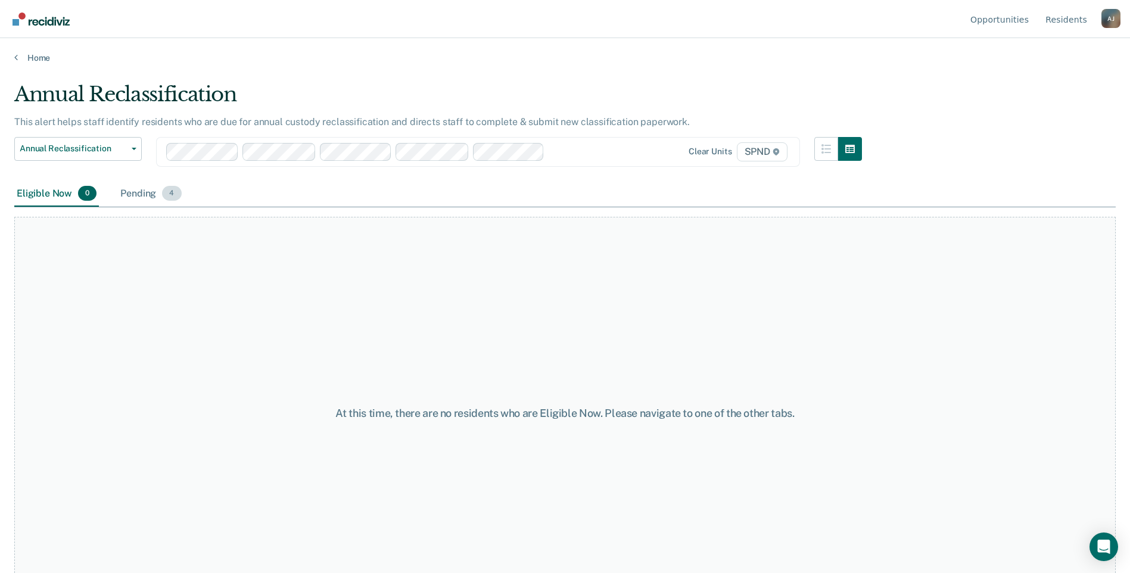 The image size is (1130, 573). I want to click on span: 4, so click(171, 194).